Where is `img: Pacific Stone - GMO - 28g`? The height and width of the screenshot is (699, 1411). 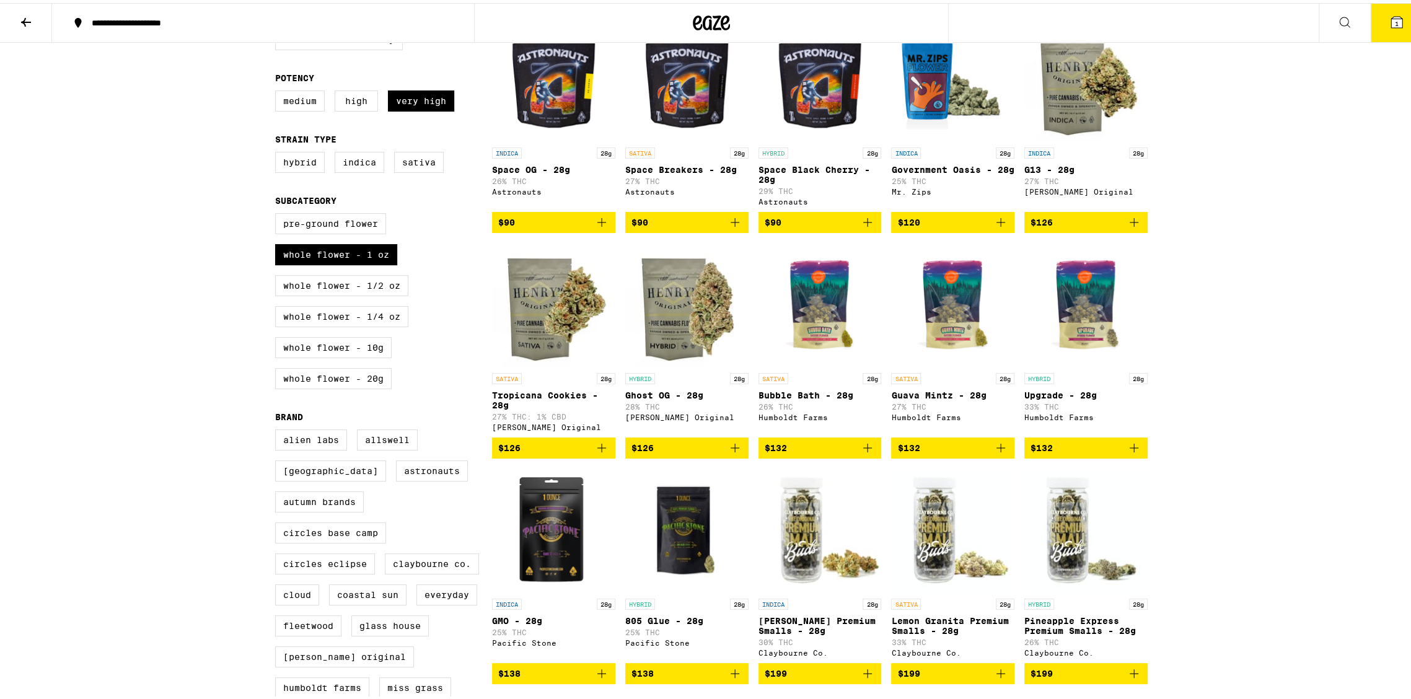 img: Pacific Stone - GMO - 28g is located at coordinates (554, 527).